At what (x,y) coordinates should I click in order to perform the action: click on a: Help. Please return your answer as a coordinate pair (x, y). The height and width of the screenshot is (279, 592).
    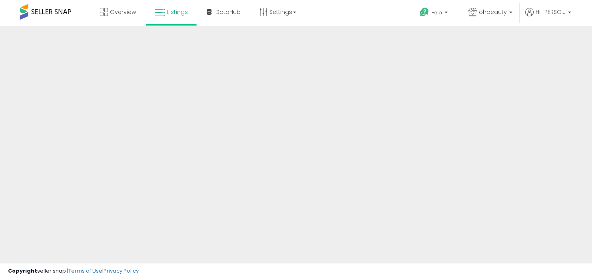
    Looking at the image, I should click on (435, 14).